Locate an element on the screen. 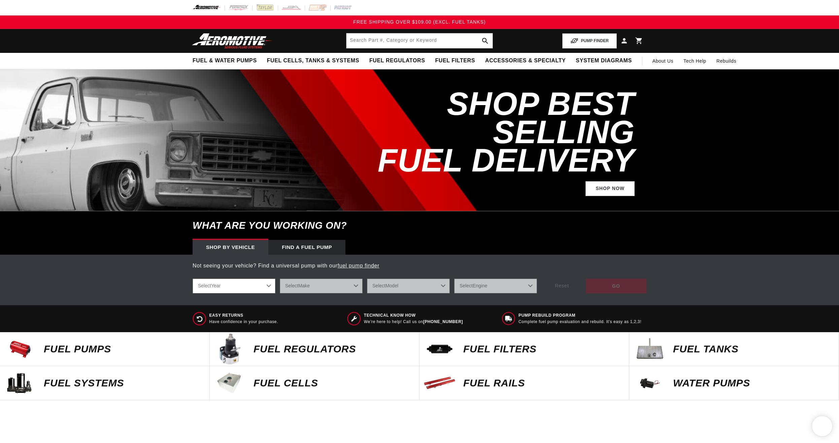 This screenshot has height=443, width=839. select: Engine is located at coordinates (496, 286).